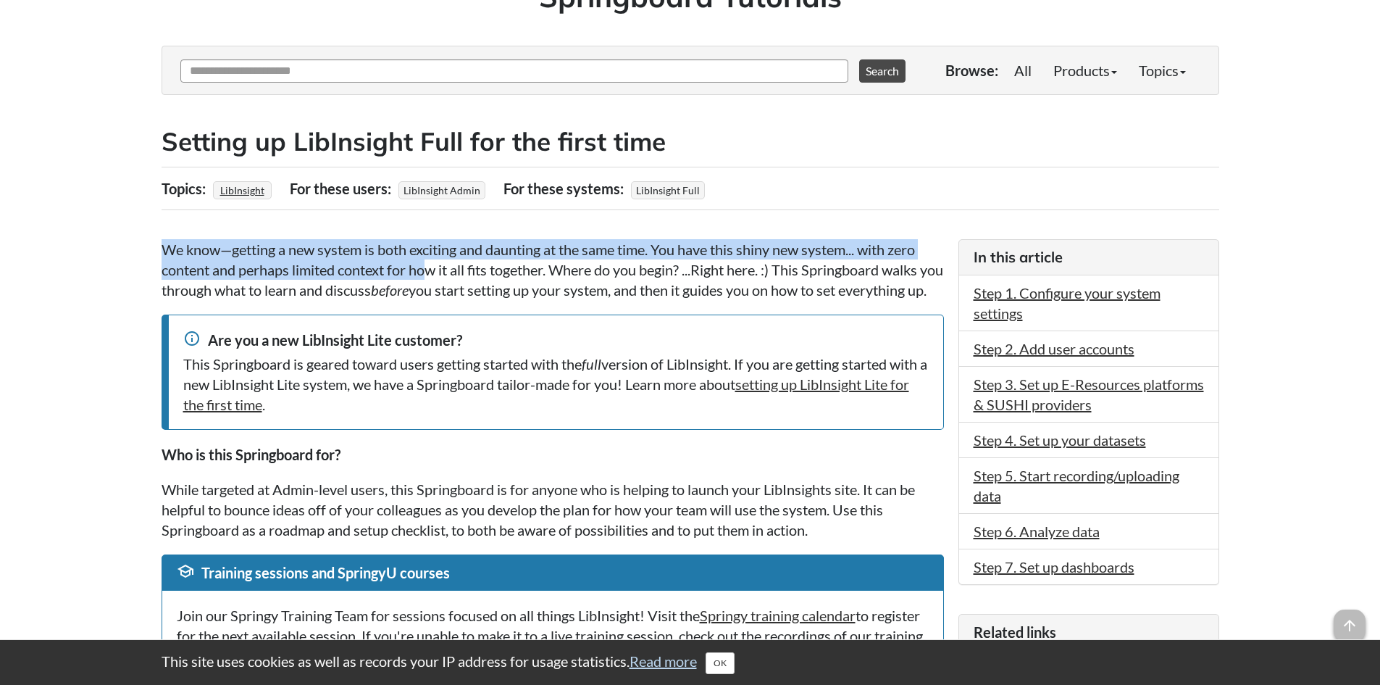 The height and width of the screenshot is (685, 1380). I want to click on div: This site uses cookies as well as records your IP address for usage statistics., so click(691, 662).